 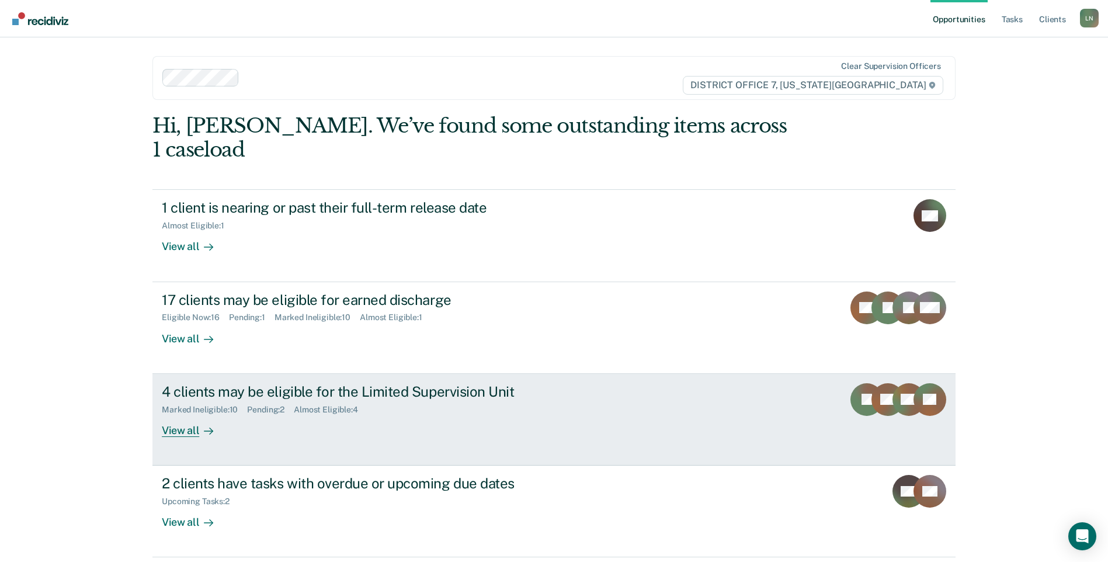 I want to click on button: Profile dropdown button, so click(x=1089, y=18).